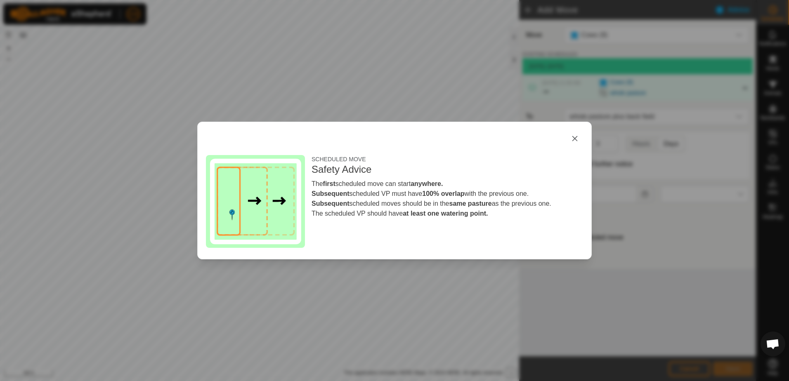 This screenshot has height=381, width=789. I want to click on li: The scheduled VP should have, so click(447, 214).